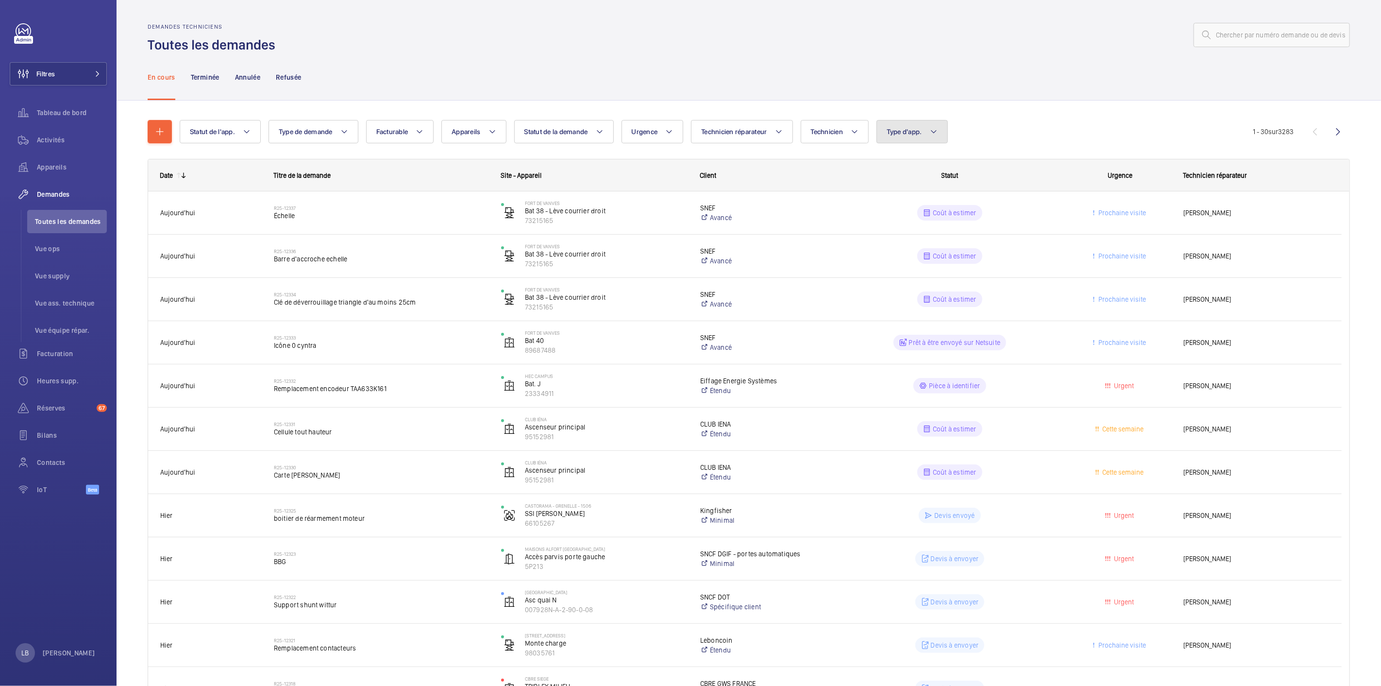 The image size is (1381, 686). Describe the element at coordinates (72, 435) in the screenshot. I see `span: Bilans` at that location.